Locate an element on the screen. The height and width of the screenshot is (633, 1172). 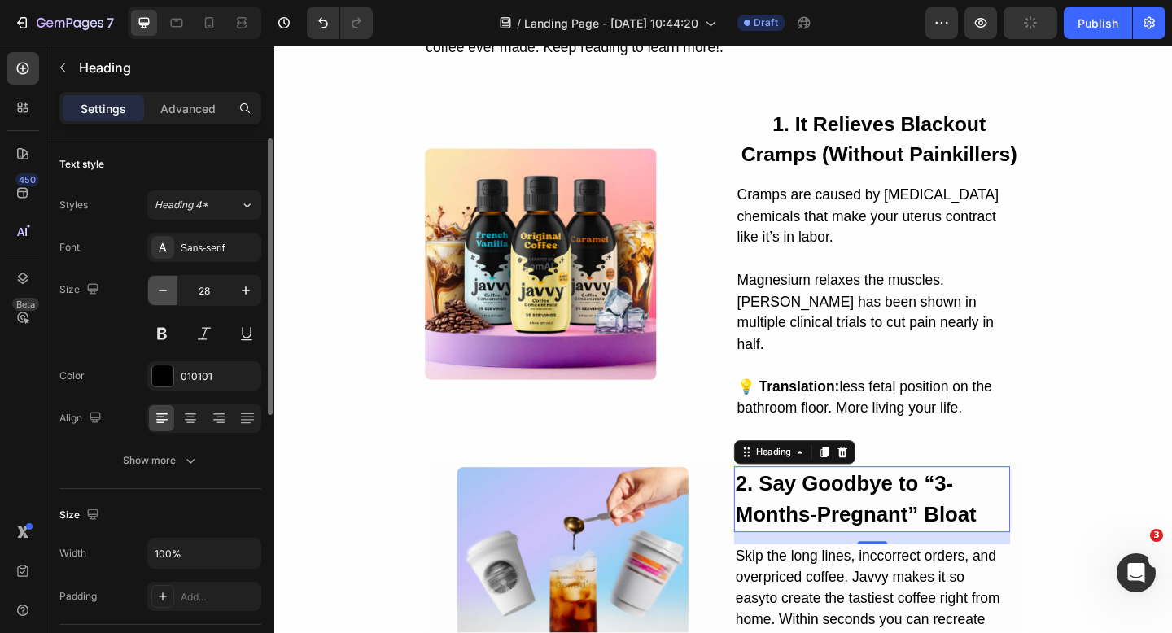
div: Color is located at coordinates (72, 376).